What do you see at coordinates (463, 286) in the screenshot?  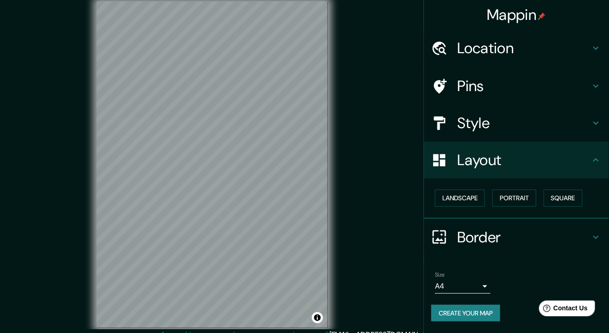 I see `div: A4` at bounding box center [463, 286].